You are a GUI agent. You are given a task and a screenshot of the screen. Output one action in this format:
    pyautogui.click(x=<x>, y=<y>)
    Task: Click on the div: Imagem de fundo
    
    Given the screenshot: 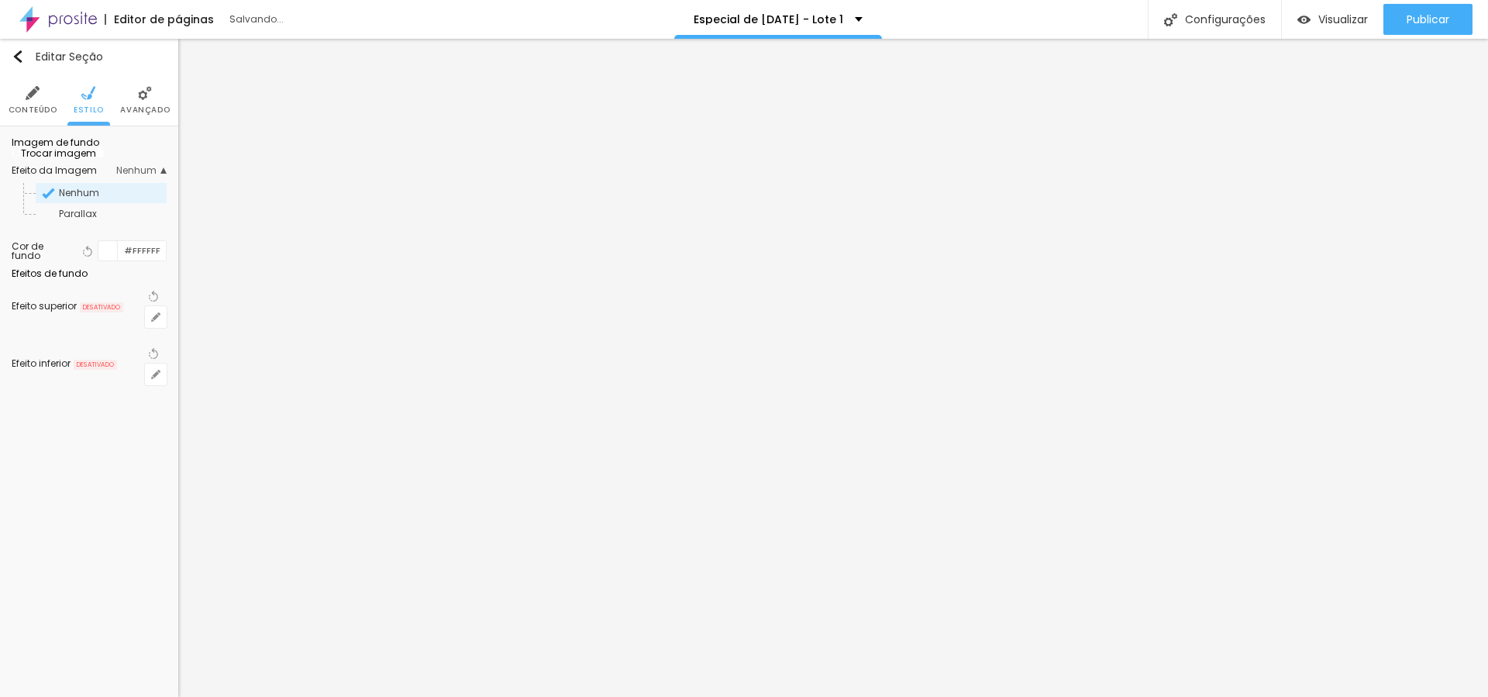 What is the action you would take?
    pyautogui.click(x=89, y=143)
    